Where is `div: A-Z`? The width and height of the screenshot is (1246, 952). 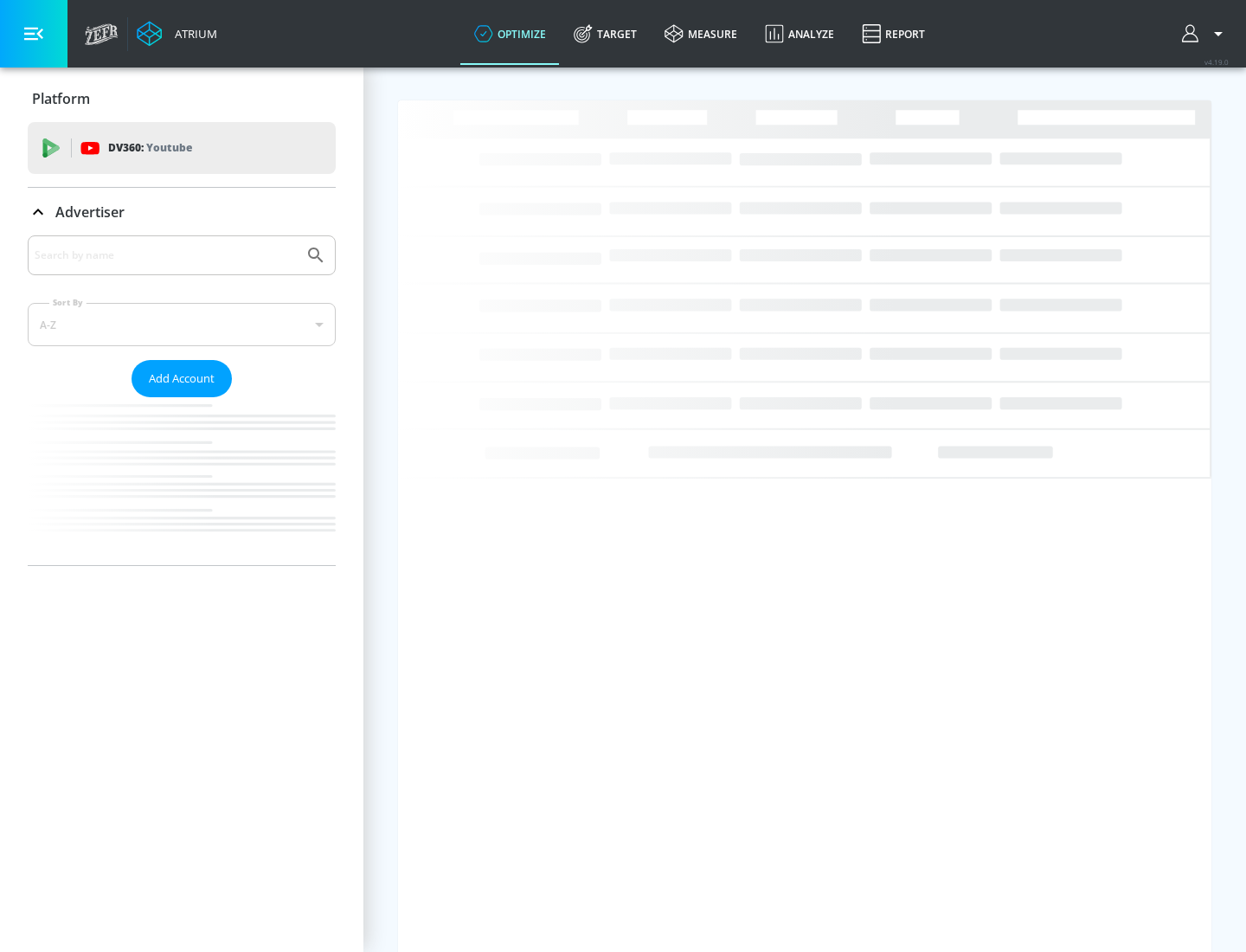 div: A-Z is located at coordinates (182, 325).